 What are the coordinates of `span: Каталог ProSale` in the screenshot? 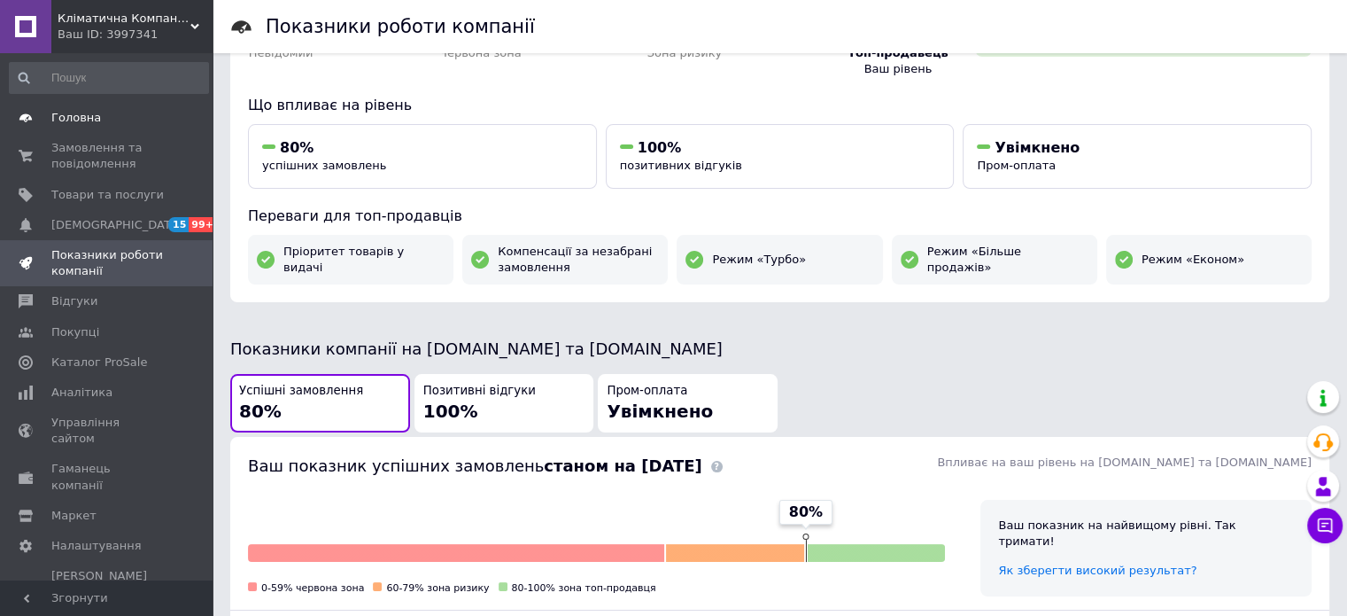 It's located at (99, 362).